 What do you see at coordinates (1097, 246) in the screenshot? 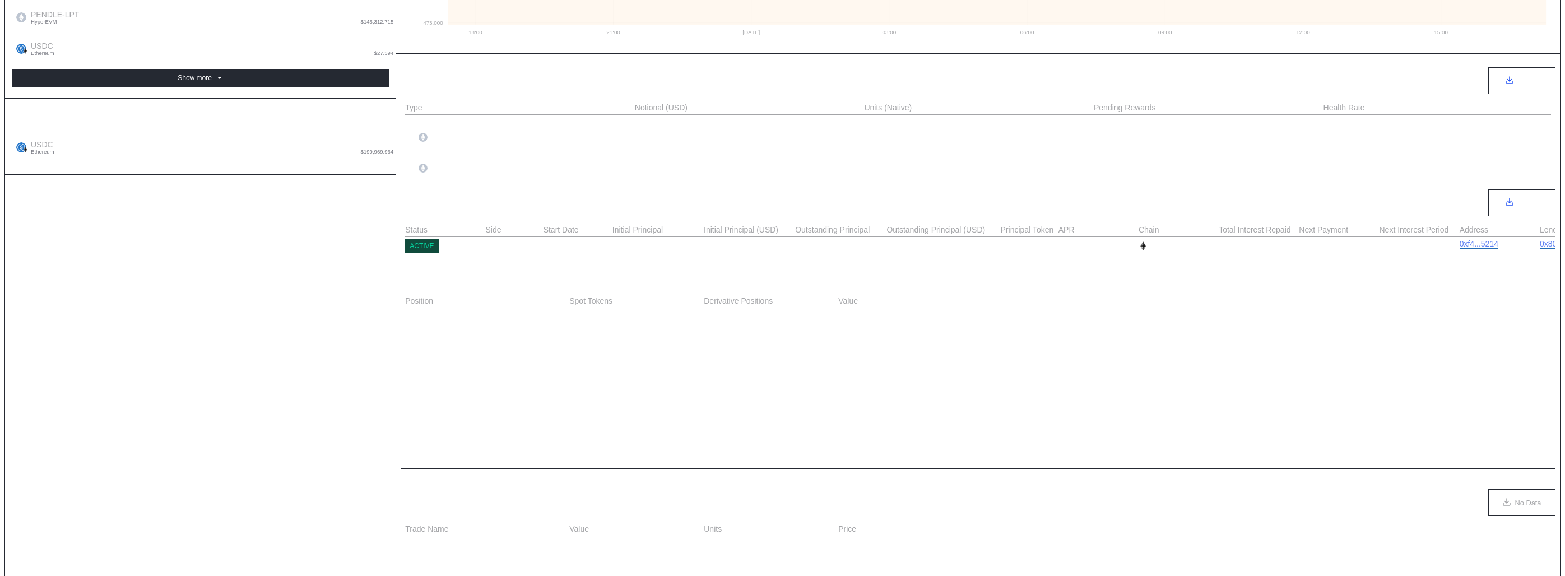
I see `div: 9.500%` at bounding box center [1097, 246].